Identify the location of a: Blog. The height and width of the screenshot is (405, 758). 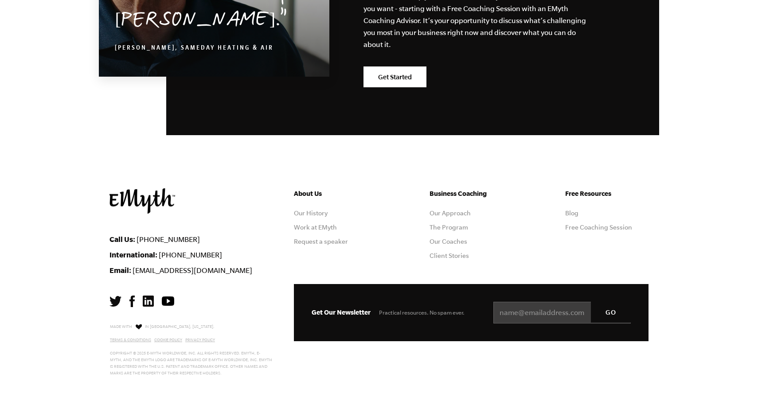
(572, 213).